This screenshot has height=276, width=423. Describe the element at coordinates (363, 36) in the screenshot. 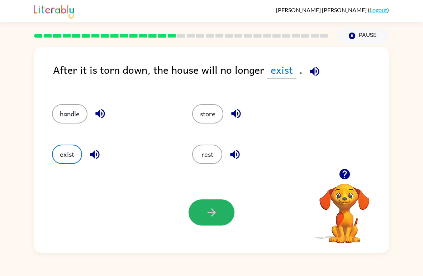

I see `button: Pause` at that location.